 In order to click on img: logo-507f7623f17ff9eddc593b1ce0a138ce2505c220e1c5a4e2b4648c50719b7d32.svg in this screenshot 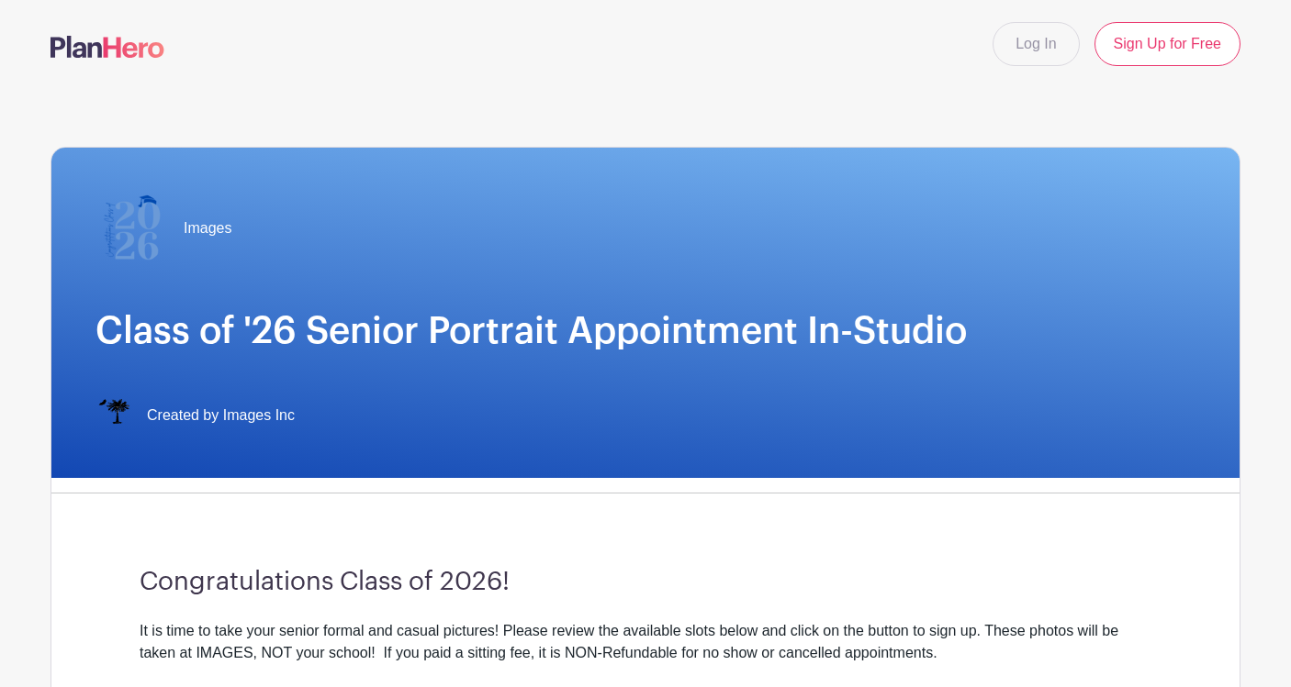, I will do `click(107, 47)`.